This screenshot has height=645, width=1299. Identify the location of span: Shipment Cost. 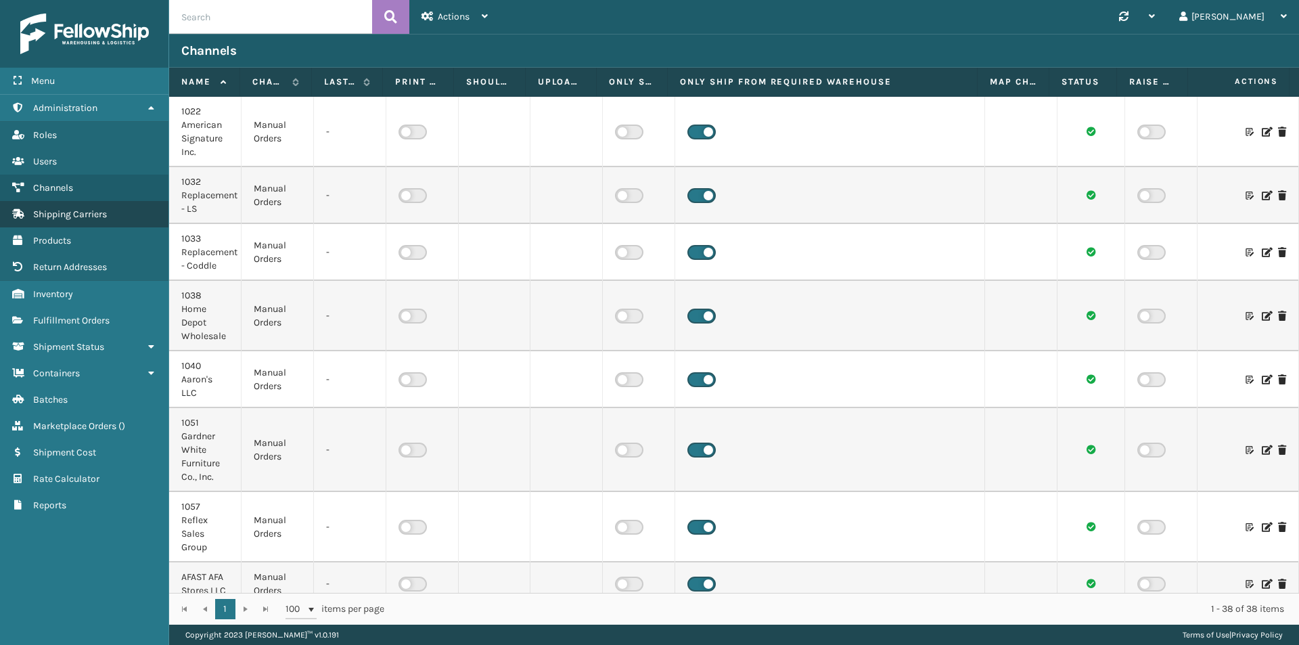
(64, 452).